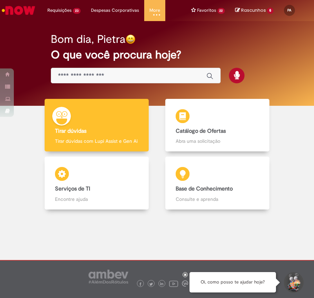  What do you see at coordinates (77, 11) in the screenshot?
I see `span: 23` at bounding box center [77, 11].